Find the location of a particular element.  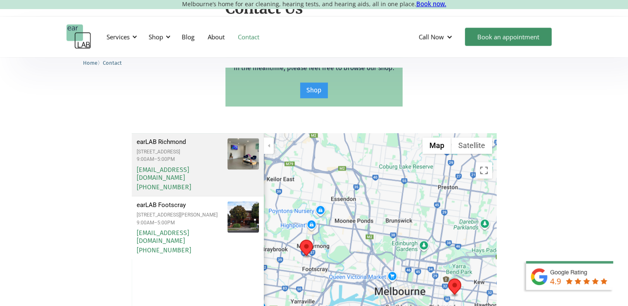

button: Toggle fullscreen view is located at coordinates (484, 170).